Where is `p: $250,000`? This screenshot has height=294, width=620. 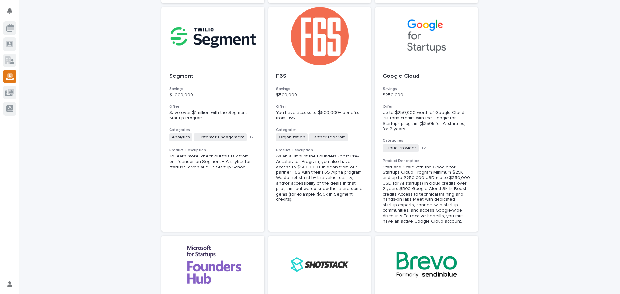 p: $250,000 is located at coordinates (426, 95).